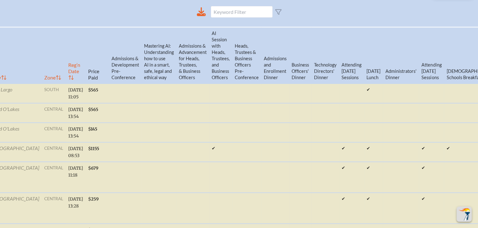 The image size is (478, 228). I want to click on span: $259, so click(93, 199).